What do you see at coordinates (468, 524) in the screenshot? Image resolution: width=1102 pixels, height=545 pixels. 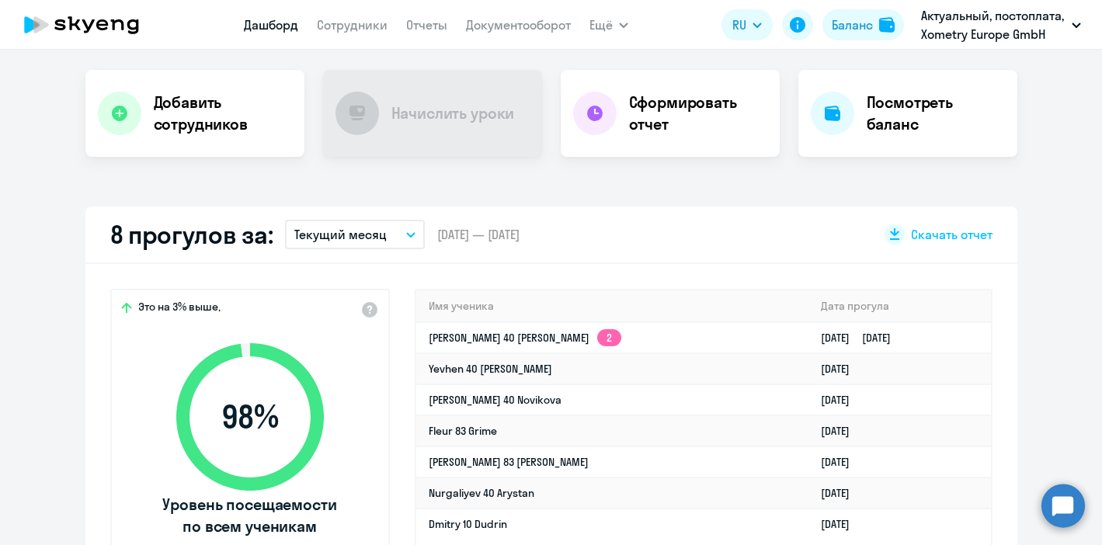 I see `a: Dmitry 10 Dudrin` at bounding box center [468, 524].